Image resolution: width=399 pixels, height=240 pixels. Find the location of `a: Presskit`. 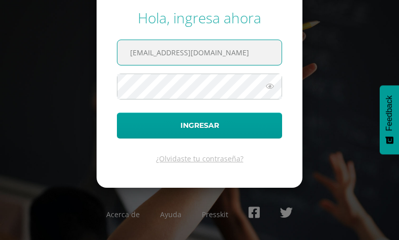

a: Presskit is located at coordinates (215, 215).